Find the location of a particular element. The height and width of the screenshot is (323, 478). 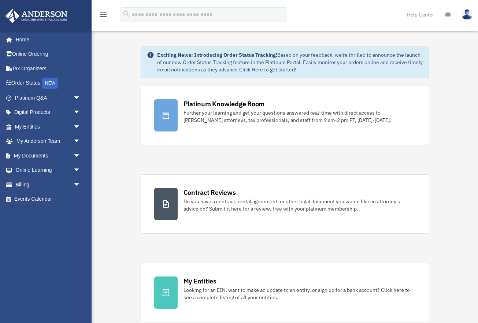

a: Platinum Q&Aarrow_drop_down is located at coordinates (48, 98).